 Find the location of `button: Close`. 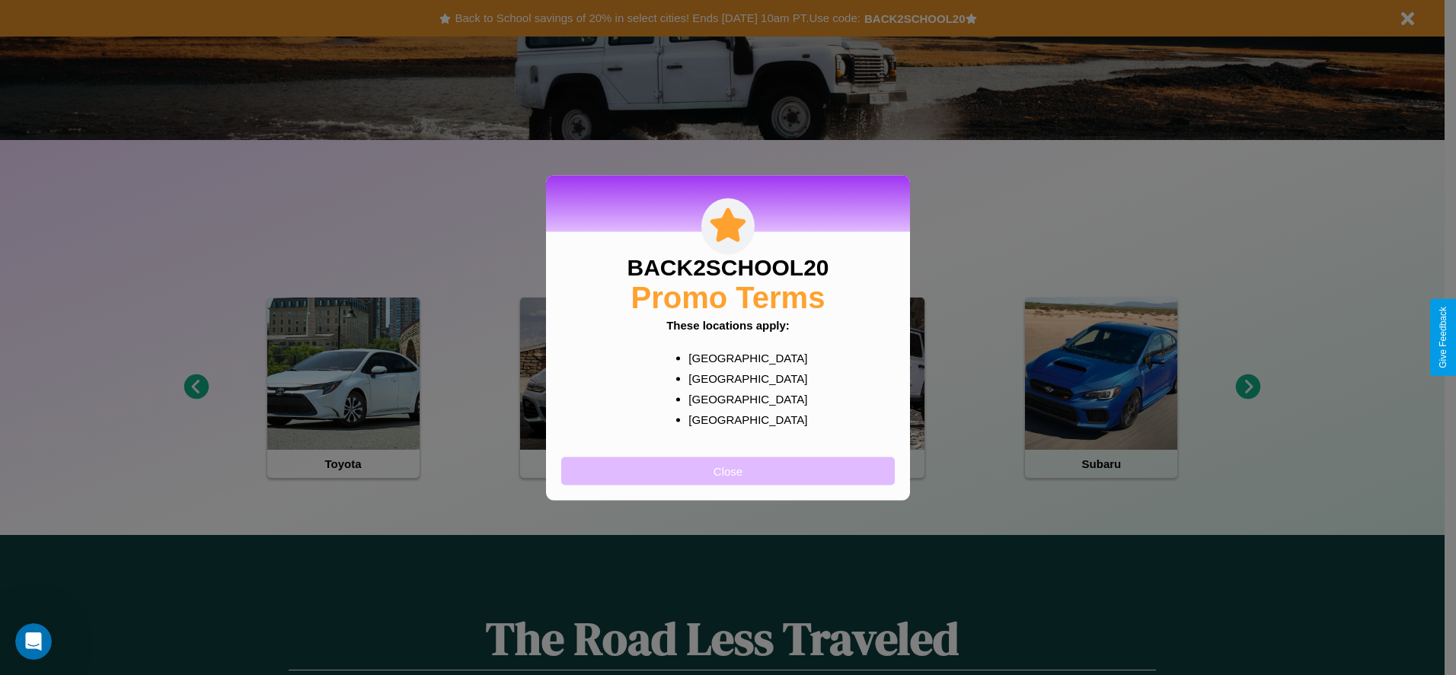

button: Close is located at coordinates (728, 471).